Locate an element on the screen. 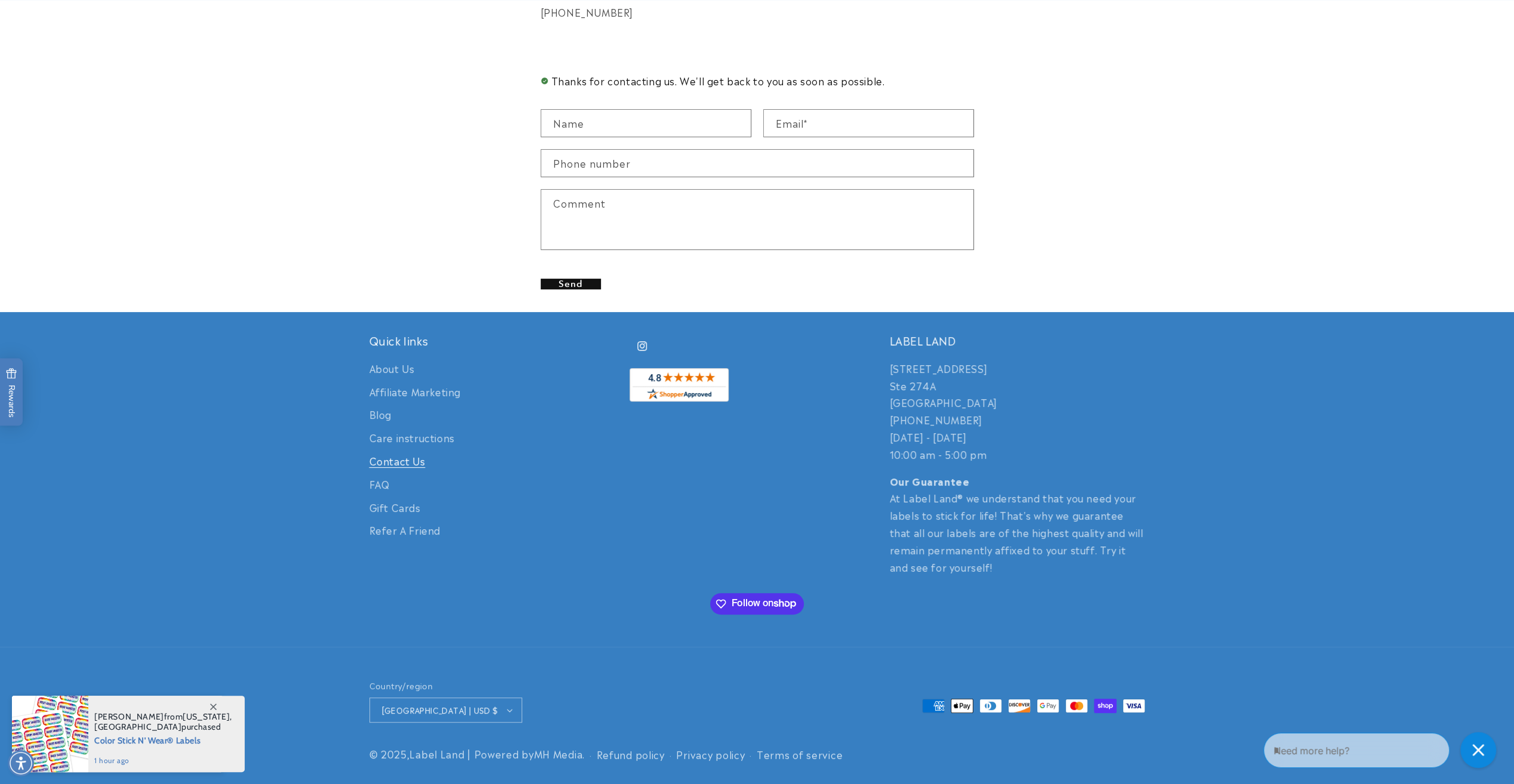 This screenshot has width=1514, height=784. div: Accessibility Menu is located at coordinates (21, 763).